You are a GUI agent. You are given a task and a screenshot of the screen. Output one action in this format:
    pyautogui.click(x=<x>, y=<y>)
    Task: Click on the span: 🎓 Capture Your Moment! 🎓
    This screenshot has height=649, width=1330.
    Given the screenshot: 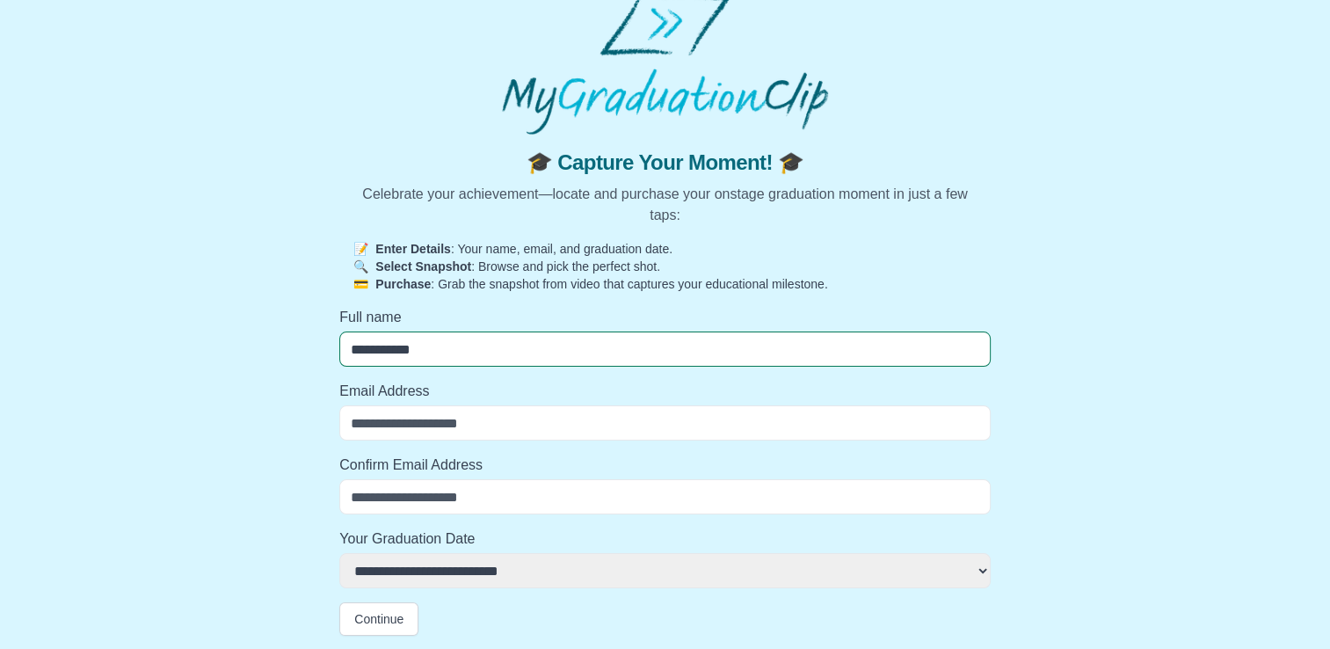 What is the action you would take?
    pyautogui.click(x=665, y=163)
    